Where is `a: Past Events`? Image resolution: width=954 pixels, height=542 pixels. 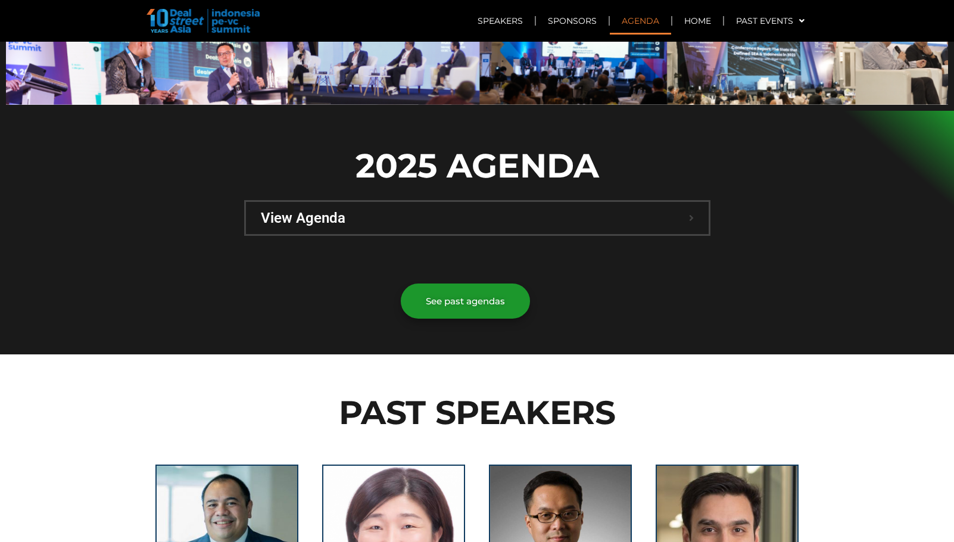
a: Past Events is located at coordinates (770, 21).